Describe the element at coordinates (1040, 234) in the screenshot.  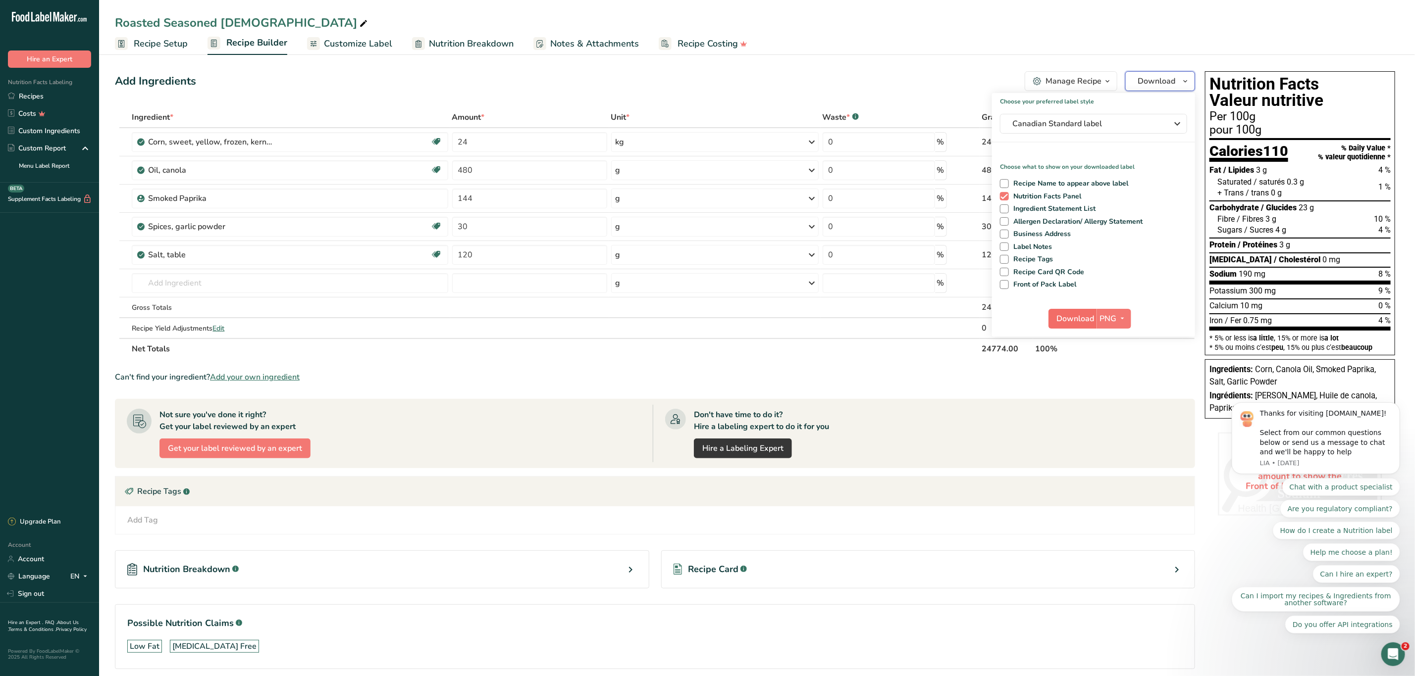
I see `span: Business Address` at that location.